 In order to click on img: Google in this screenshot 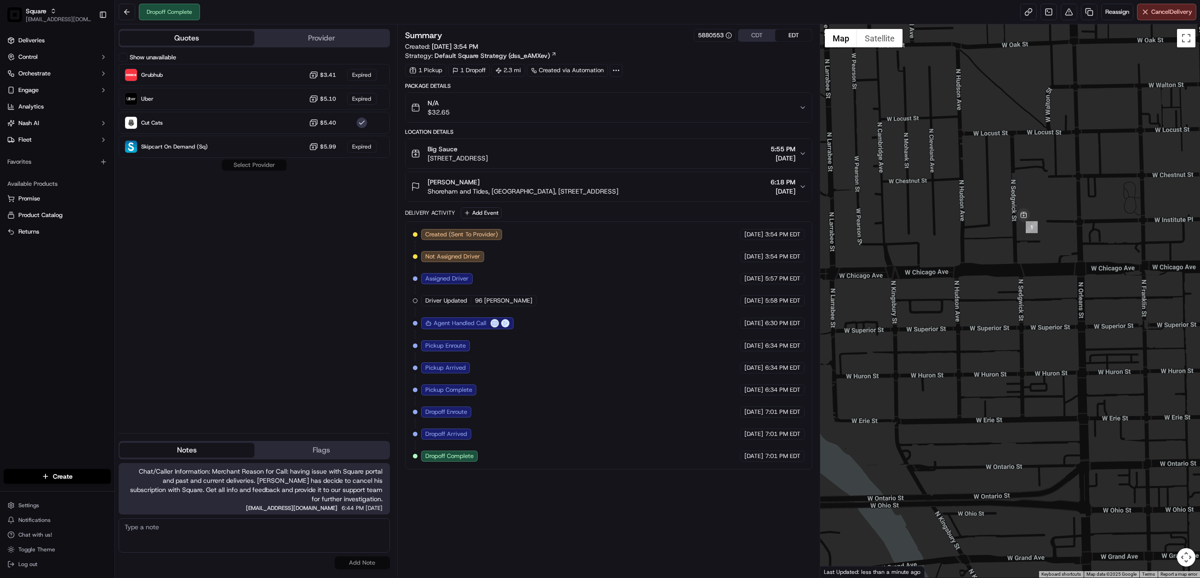, I will do `click(838, 571)`.